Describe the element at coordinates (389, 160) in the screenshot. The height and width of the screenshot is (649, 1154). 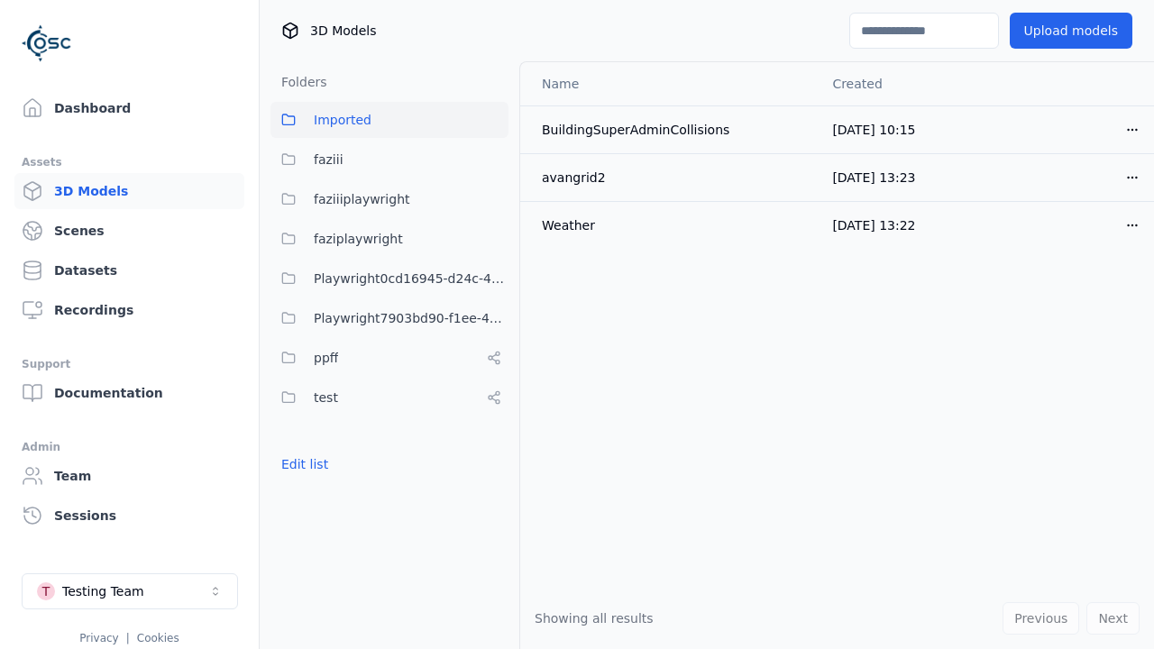
I see `button: faziii` at that location.